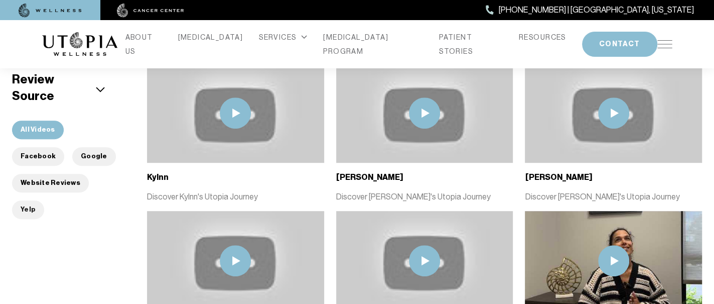 This screenshot has height=304, width=714. What do you see at coordinates (543, 37) in the screenshot?
I see `a: RESOURCES` at bounding box center [543, 37].